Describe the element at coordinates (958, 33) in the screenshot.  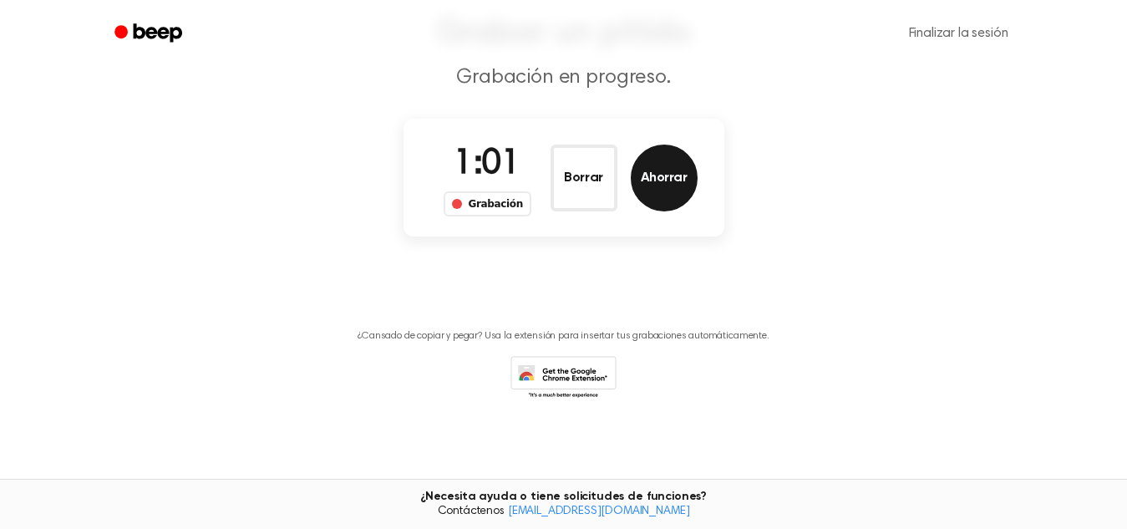
I see `a: Finalizar la sesión` at that location.